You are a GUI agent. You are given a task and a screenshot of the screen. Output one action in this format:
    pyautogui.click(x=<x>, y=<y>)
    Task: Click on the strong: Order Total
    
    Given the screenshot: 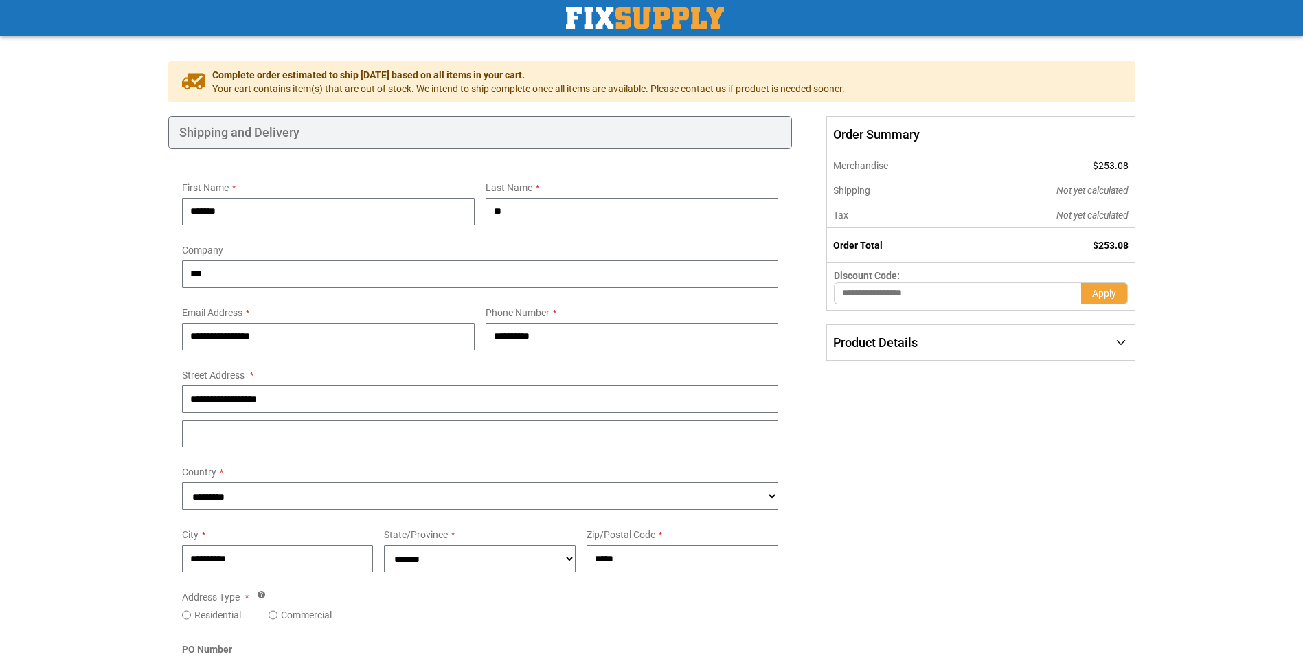 What is the action you would take?
    pyautogui.click(x=858, y=245)
    